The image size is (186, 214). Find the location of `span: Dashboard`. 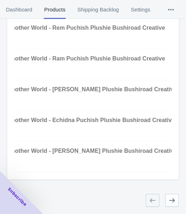

span: Dashboard is located at coordinates (19, 10).